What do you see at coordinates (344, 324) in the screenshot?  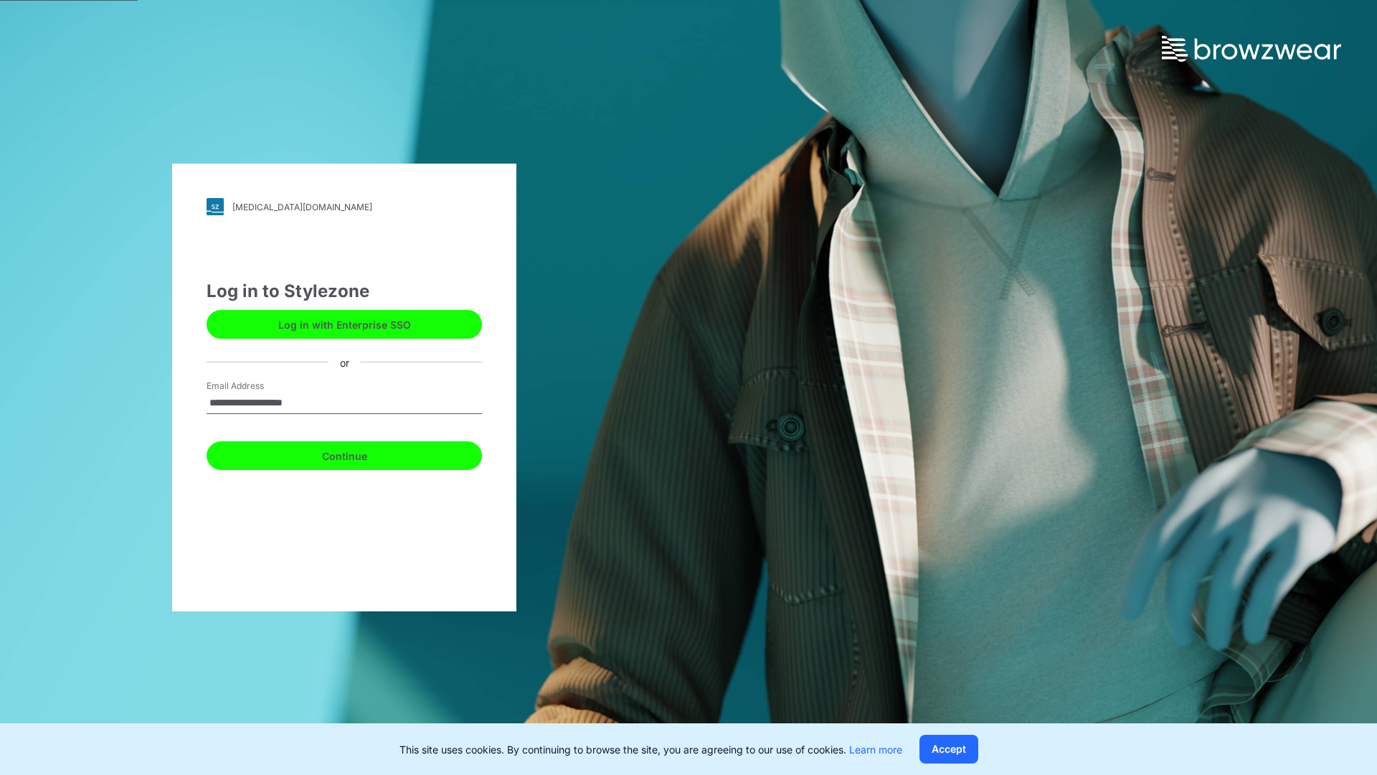 I see `button: Log in with Enterprise SSO` at bounding box center [344, 324].